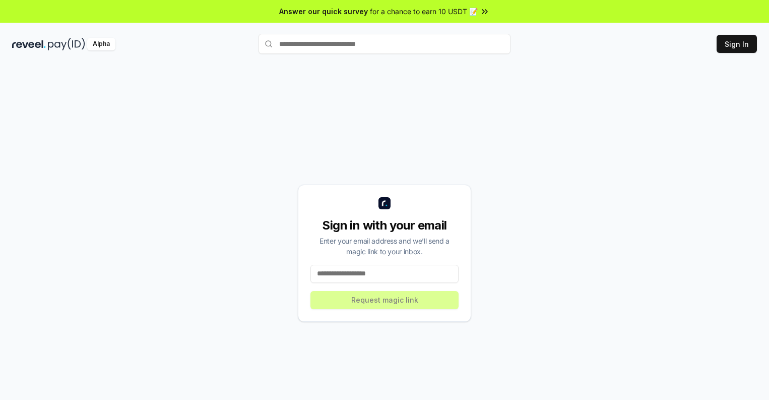 This screenshot has width=769, height=400. What do you see at coordinates (385, 246) in the screenshot?
I see `div: Enter your email address and we’ll send a magic link to your inbox.` at bounding box center [385, 246].